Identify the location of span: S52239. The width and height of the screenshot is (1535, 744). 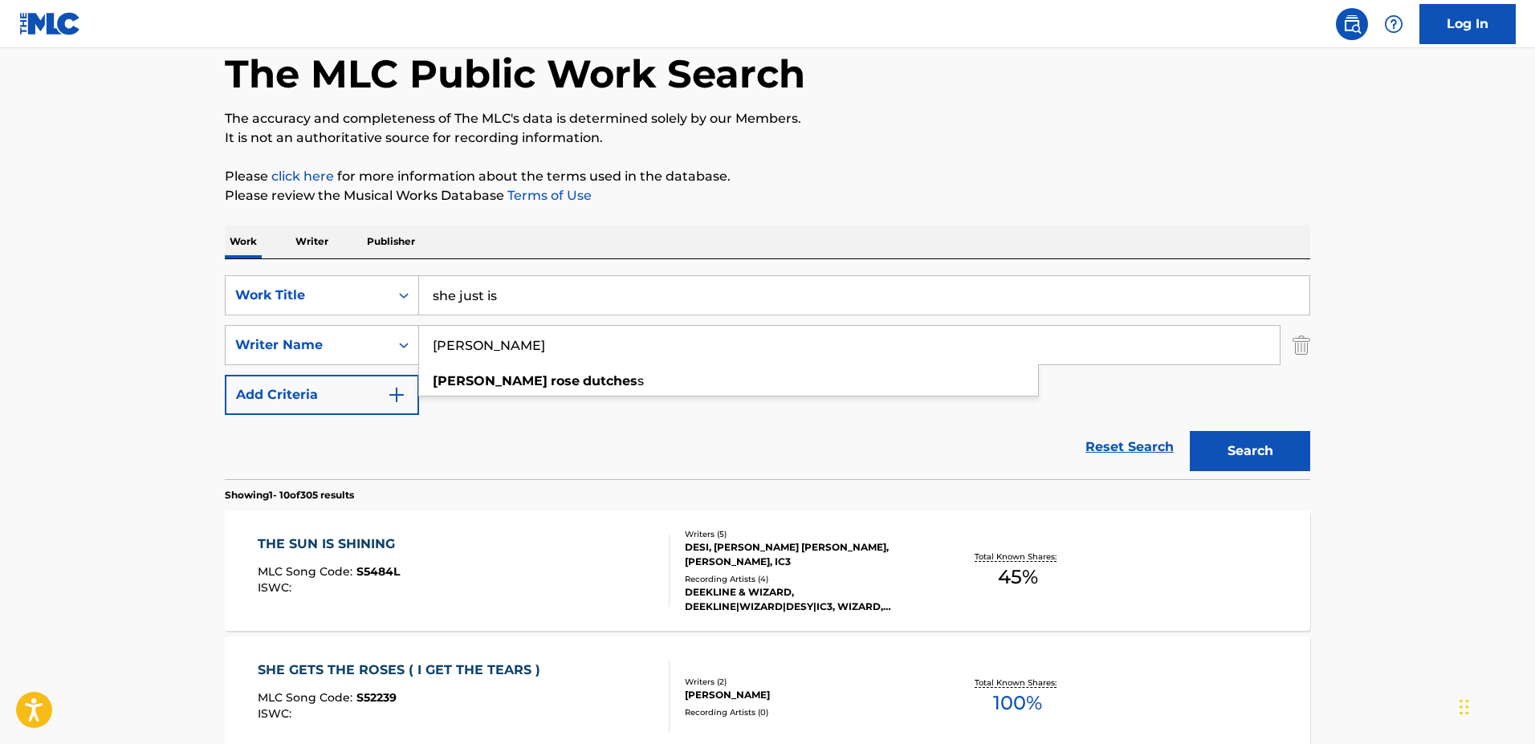
(376, 698).